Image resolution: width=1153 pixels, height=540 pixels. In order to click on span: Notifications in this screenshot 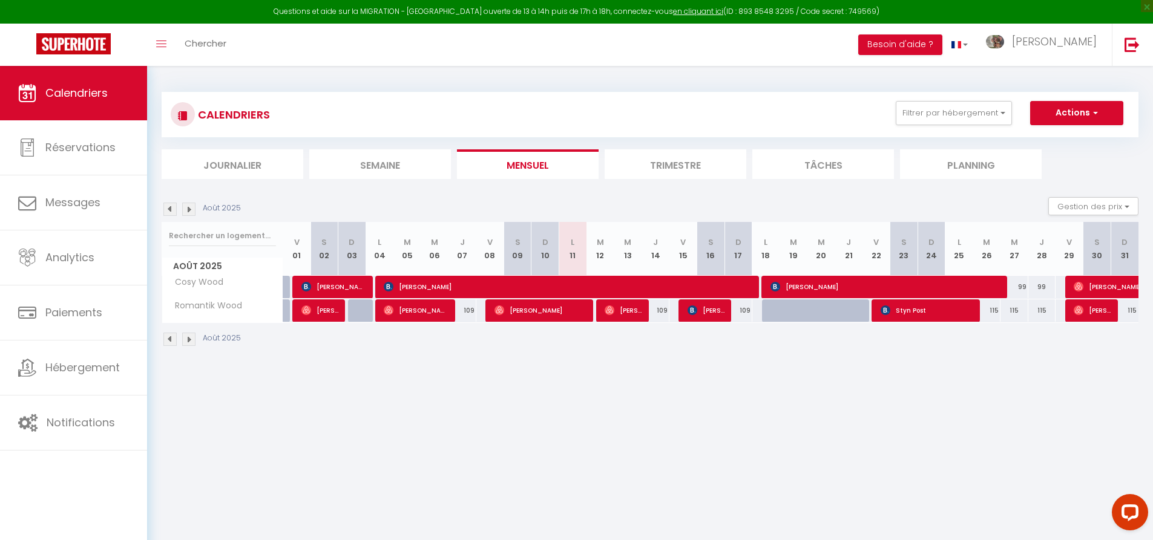, I will do `click(80, 422)`.